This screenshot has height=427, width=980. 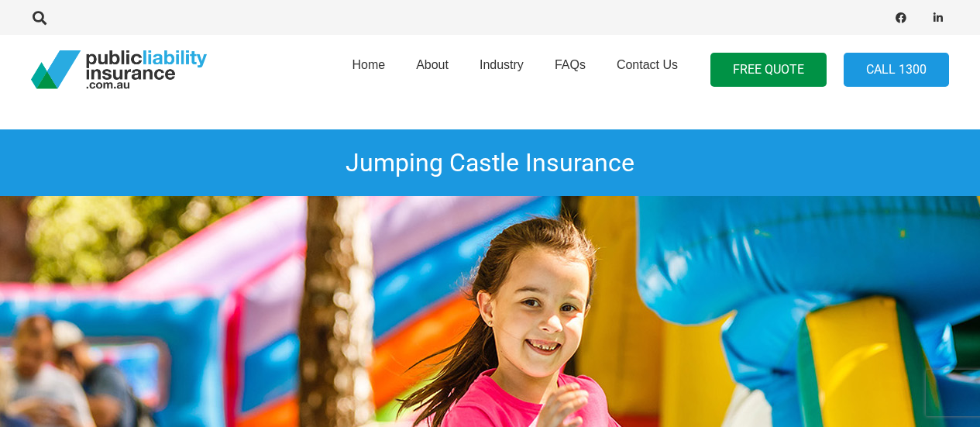 I want to click on span: Home, so click(x=368, y=64).